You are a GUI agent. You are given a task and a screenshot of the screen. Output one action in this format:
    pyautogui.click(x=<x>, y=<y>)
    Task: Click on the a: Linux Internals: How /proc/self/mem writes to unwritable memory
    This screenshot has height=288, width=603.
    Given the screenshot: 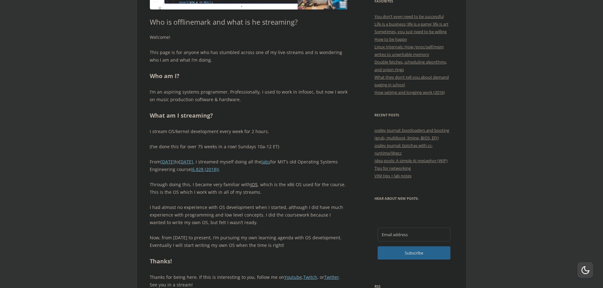 What is the action you would take?
    pyautogui.click(x=409, y=51)
    